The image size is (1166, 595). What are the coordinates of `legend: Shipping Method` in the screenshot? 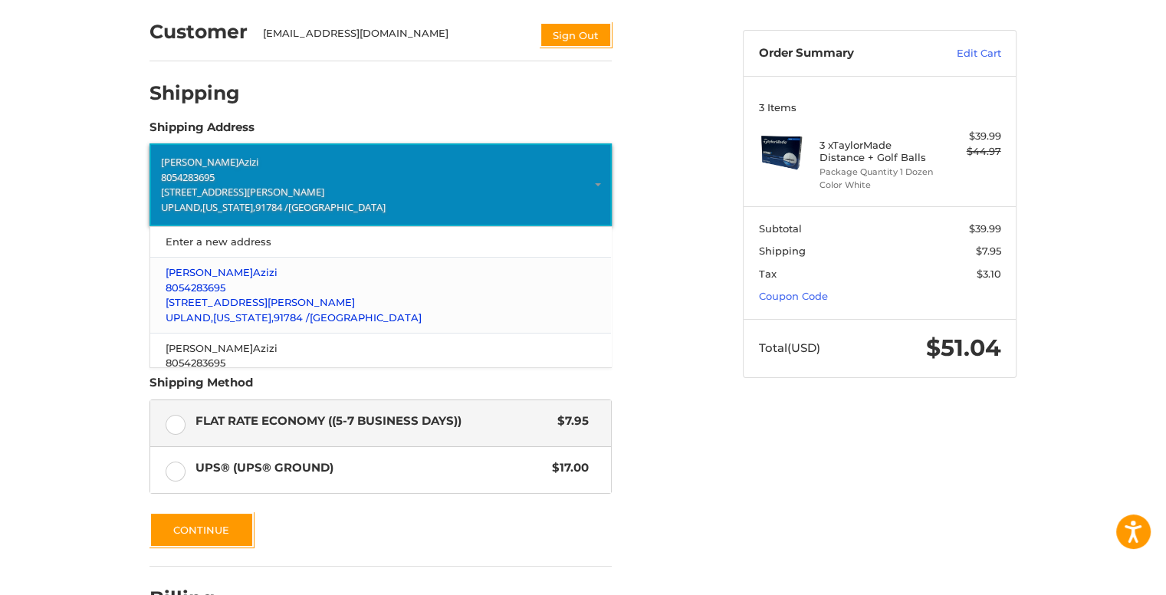 It's located at (201, 386).